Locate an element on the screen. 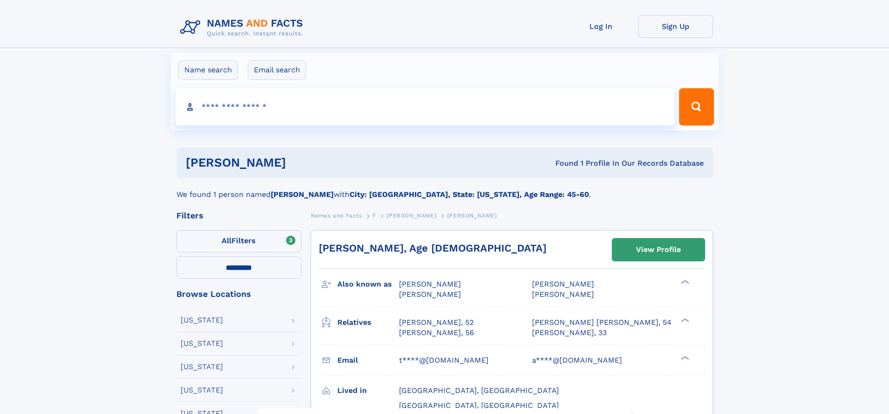 The width and height of the screenshot is (889, 414). input: search input is located at coordinates (425, 107).